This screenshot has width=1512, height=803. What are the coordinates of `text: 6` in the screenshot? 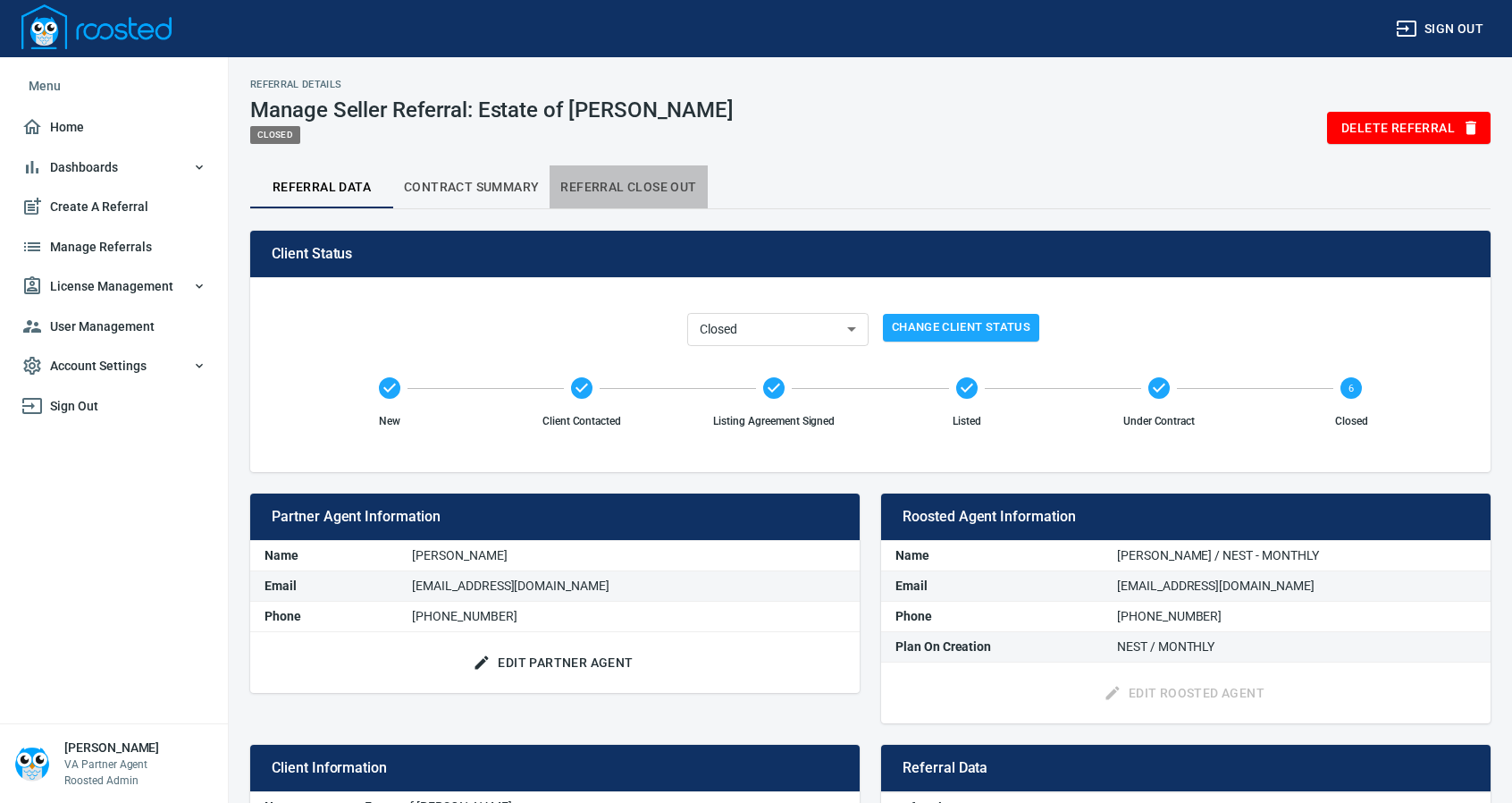 It's located at (1351, 388).